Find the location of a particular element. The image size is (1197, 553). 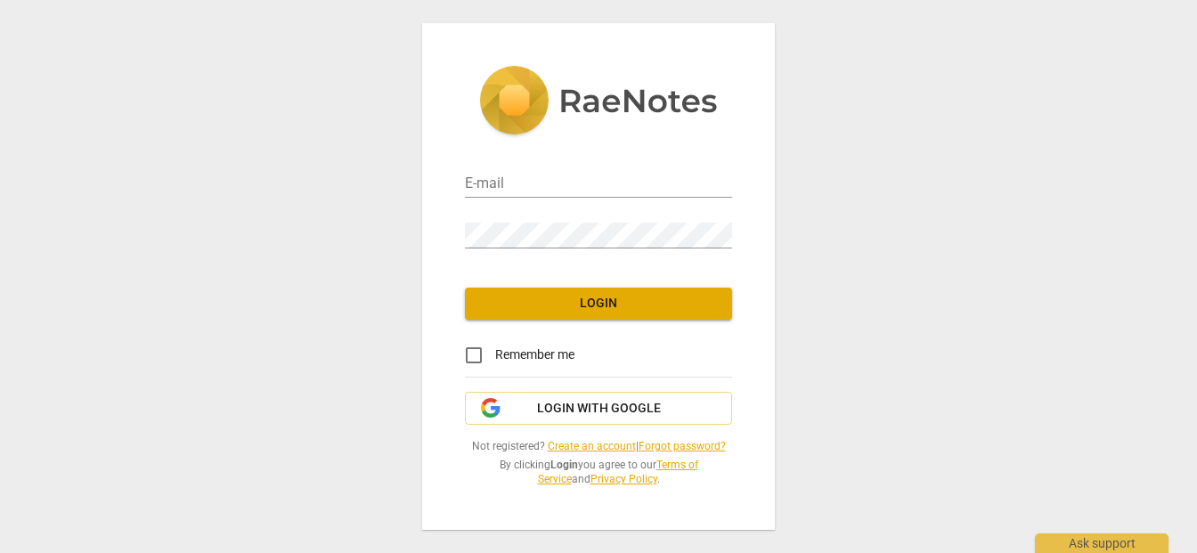

span: Remember me is located at coordinates (535, 355).